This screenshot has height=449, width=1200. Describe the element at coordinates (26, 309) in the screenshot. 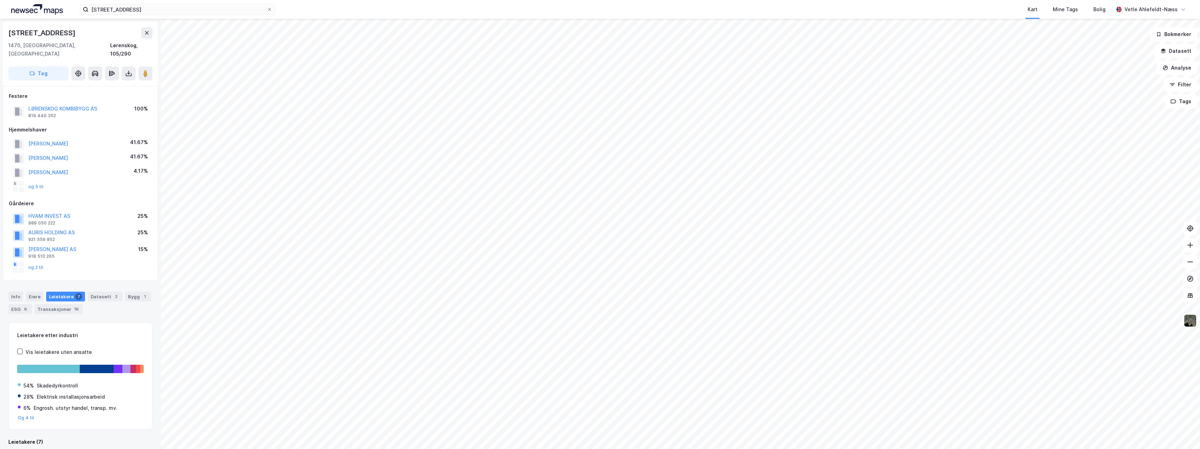

I see `div: 6` at that location.